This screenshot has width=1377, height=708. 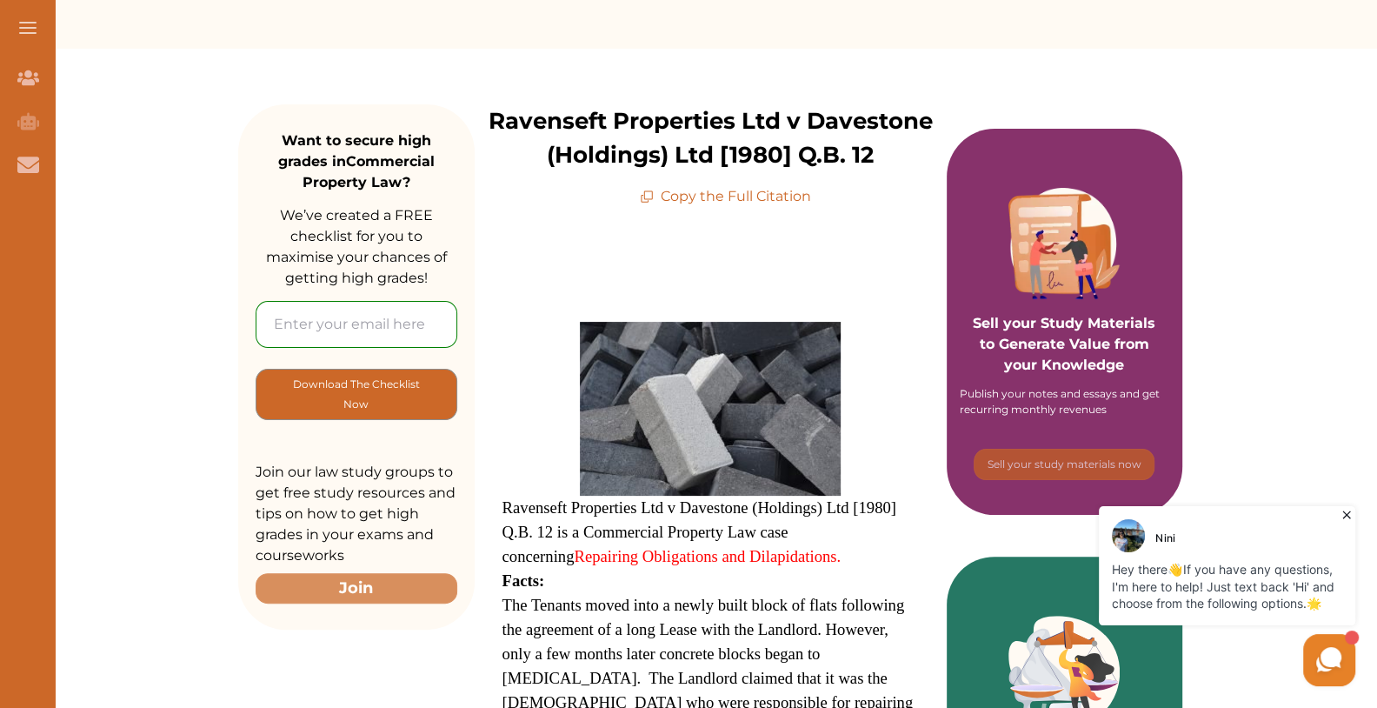 What do you see at coordinates (725, 196) in the screenshot?
I see `p: Copy the Full Citation` at bounding box center [725, 196].